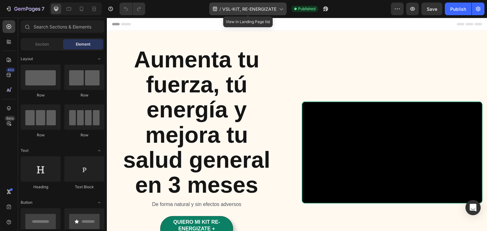  What do you see at coordinates (10, 119) in the screenshot?
I see `div: Beta` at bounding box center [10, 119].